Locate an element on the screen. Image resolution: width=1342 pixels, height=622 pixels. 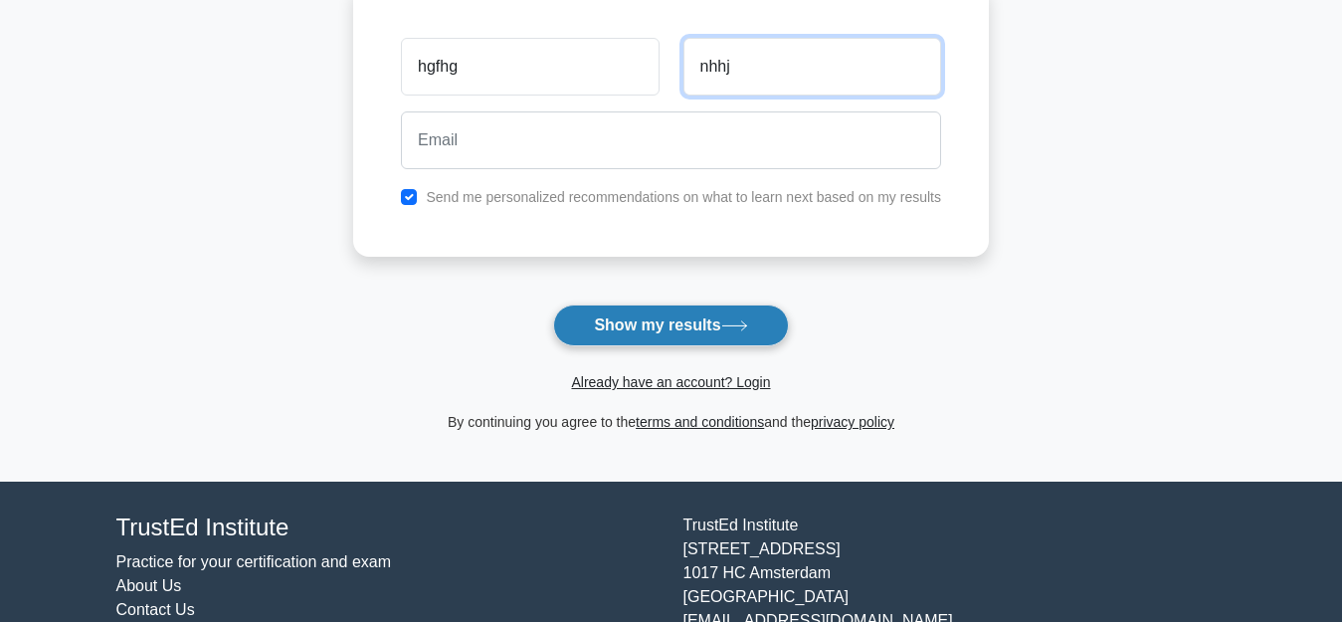
input: Last name is located at coordinates (812, 67).